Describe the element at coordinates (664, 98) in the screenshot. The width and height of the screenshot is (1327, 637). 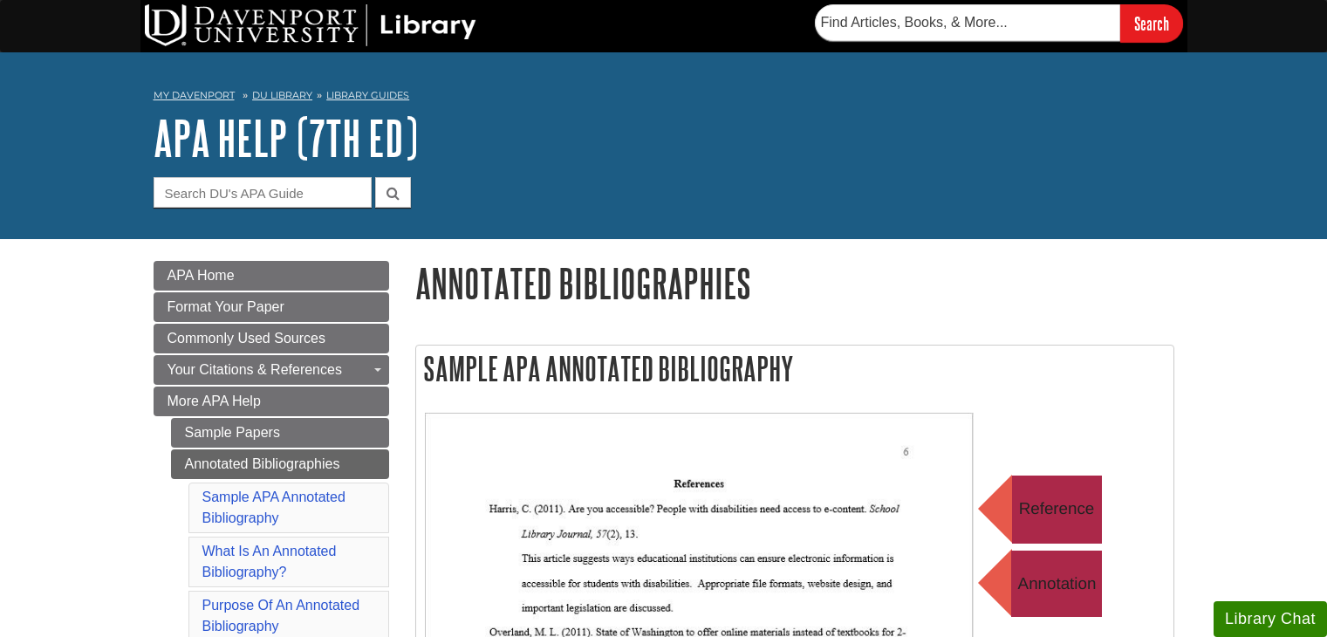
I see `nav: breadcrumb` at that location.